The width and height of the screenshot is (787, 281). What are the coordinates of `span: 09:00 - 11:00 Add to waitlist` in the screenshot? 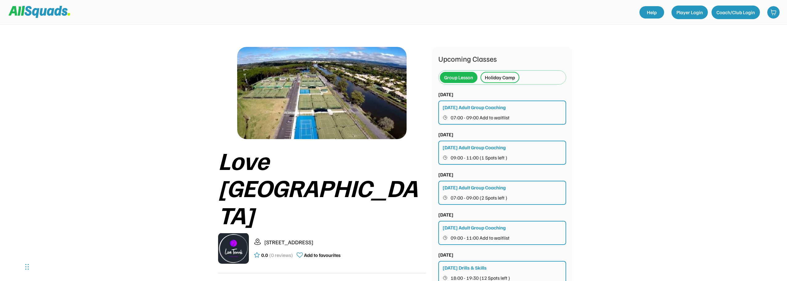 It's located at (480, 237).